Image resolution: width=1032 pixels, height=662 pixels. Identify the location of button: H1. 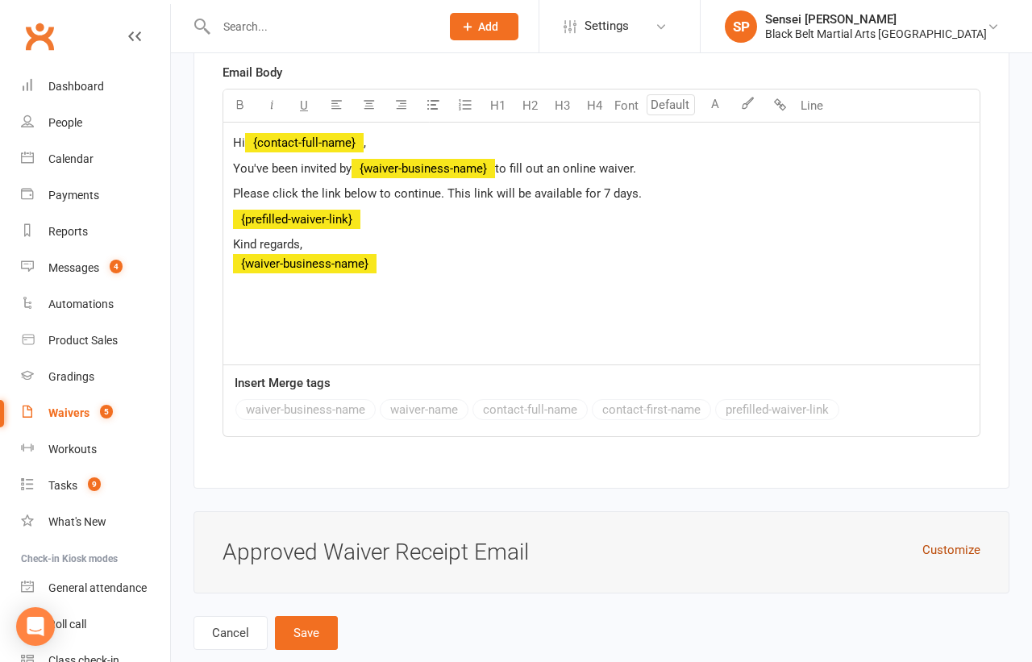
(498, 106).